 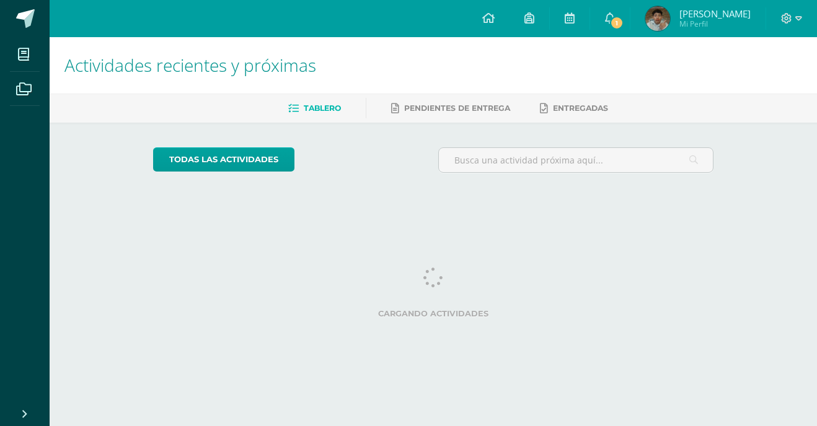 What do you see at coordinates (617, 23) in the screenshot?
I see `span: 1` at bounding box center [617, 23].